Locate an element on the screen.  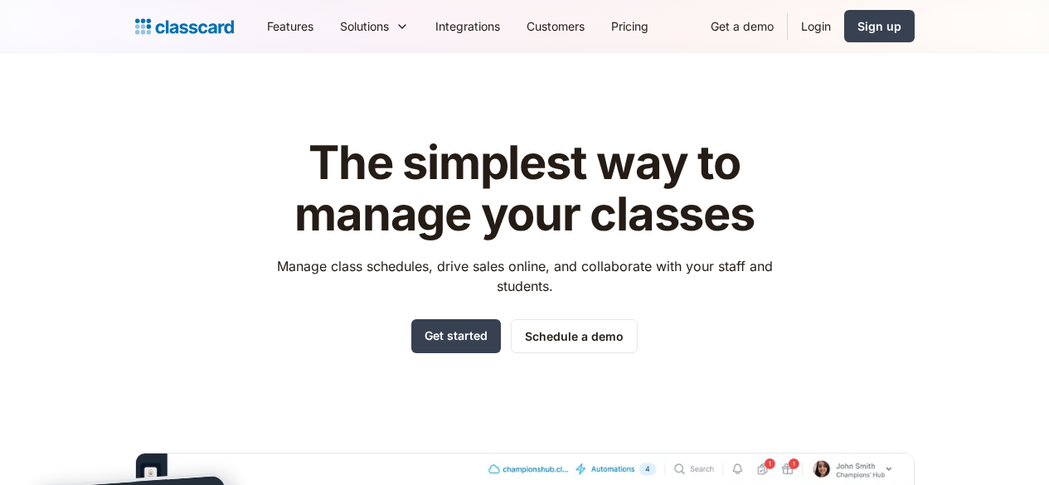
a: Get started is located at coordinates (456, 336).